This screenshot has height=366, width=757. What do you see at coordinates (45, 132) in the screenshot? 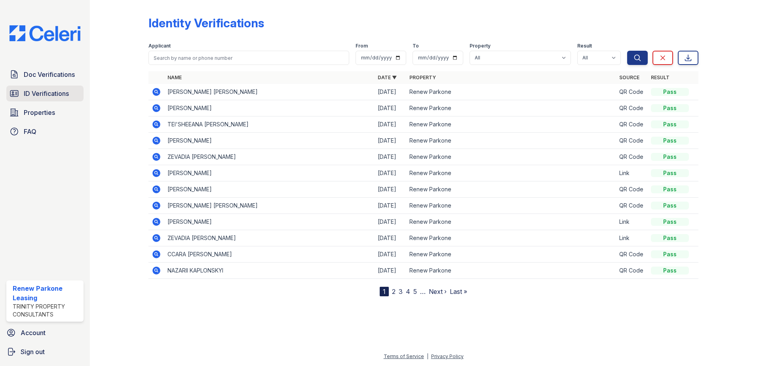
I see `a: FAQ` at bounding box center [45, 132].